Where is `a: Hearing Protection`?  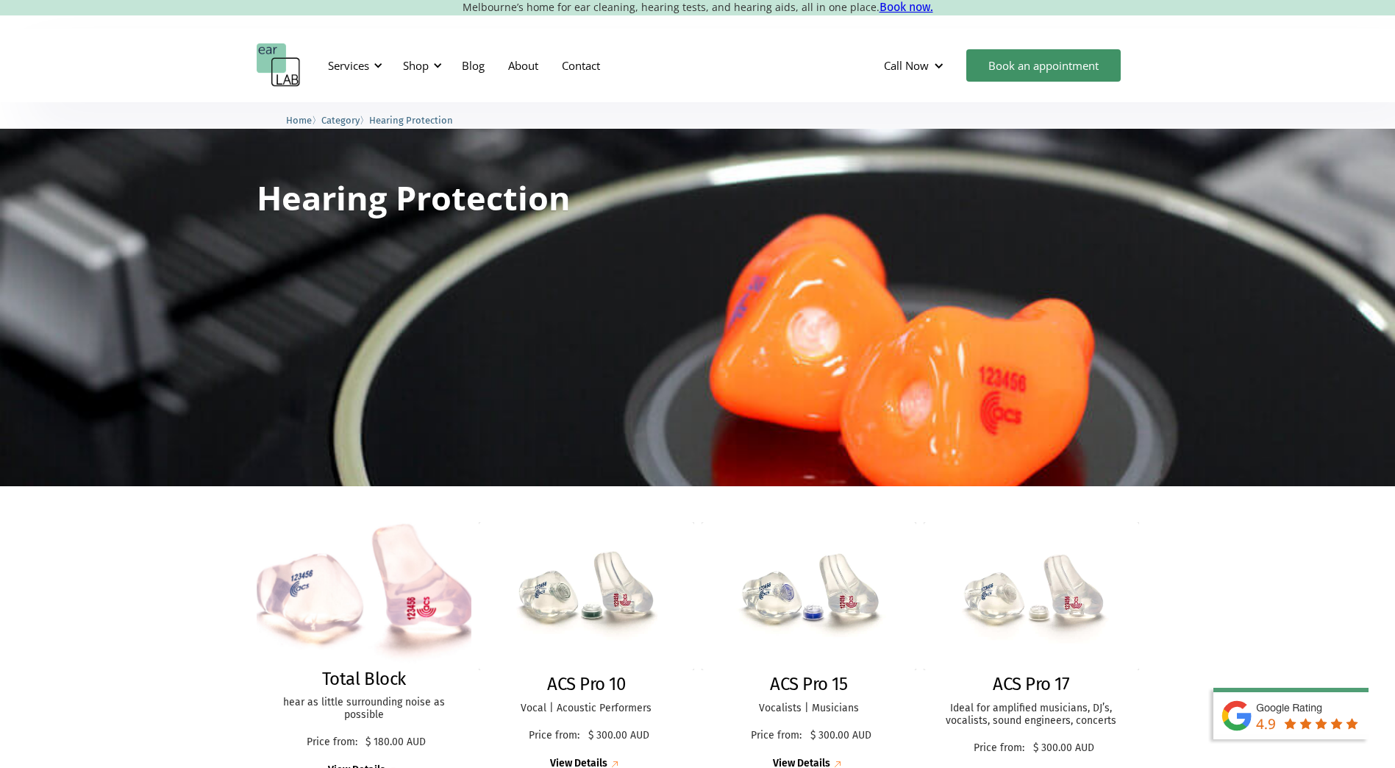
a: Hearing Protection is located at coordinates (411, 119).